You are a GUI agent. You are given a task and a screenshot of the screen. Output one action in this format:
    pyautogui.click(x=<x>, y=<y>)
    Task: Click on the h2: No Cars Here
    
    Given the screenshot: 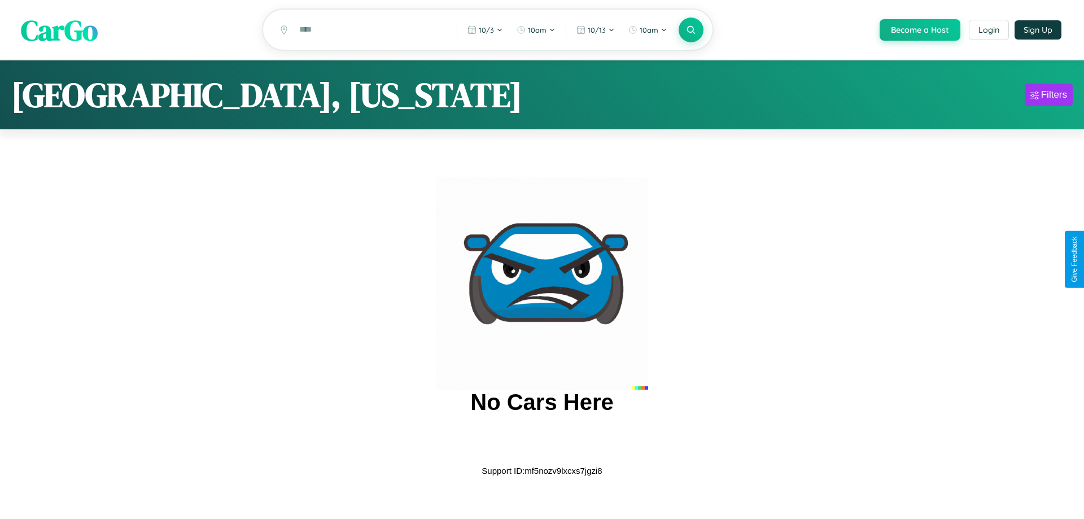 What is the action you would take?
    pyautogui.click(x=541, y=402)
    